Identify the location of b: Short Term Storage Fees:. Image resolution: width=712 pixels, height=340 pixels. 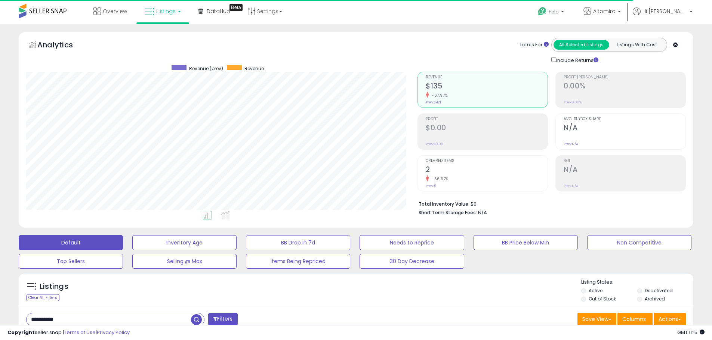
(447, 213).